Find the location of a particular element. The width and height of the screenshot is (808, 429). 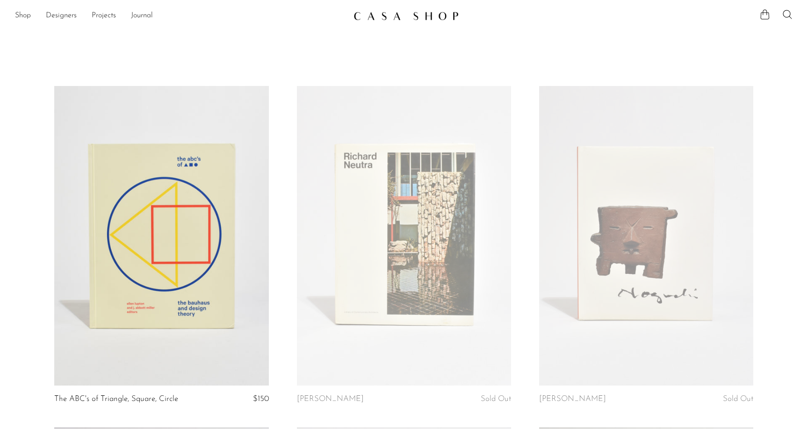

a: Designers is located at coordinates (61, 16).